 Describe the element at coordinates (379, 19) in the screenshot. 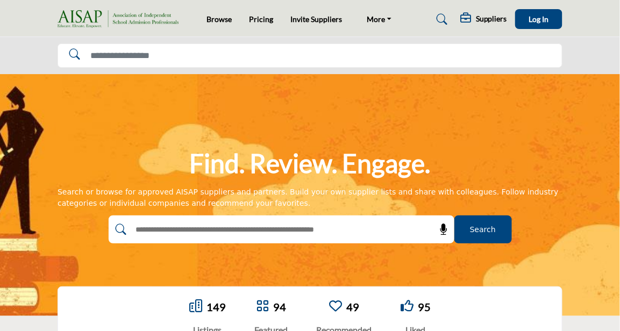

I see `a: More` at that location.